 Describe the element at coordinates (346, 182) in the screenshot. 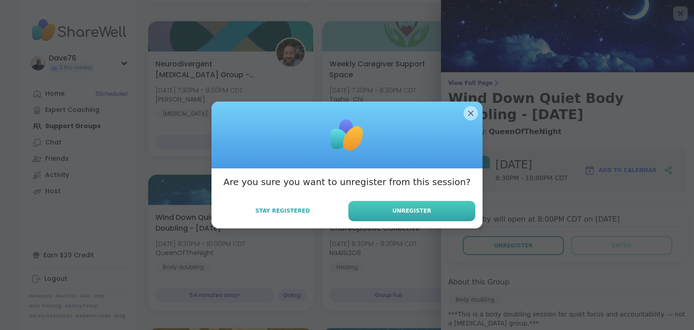

I see `h3: Are you sure you want to unregister from this session?` at that location.